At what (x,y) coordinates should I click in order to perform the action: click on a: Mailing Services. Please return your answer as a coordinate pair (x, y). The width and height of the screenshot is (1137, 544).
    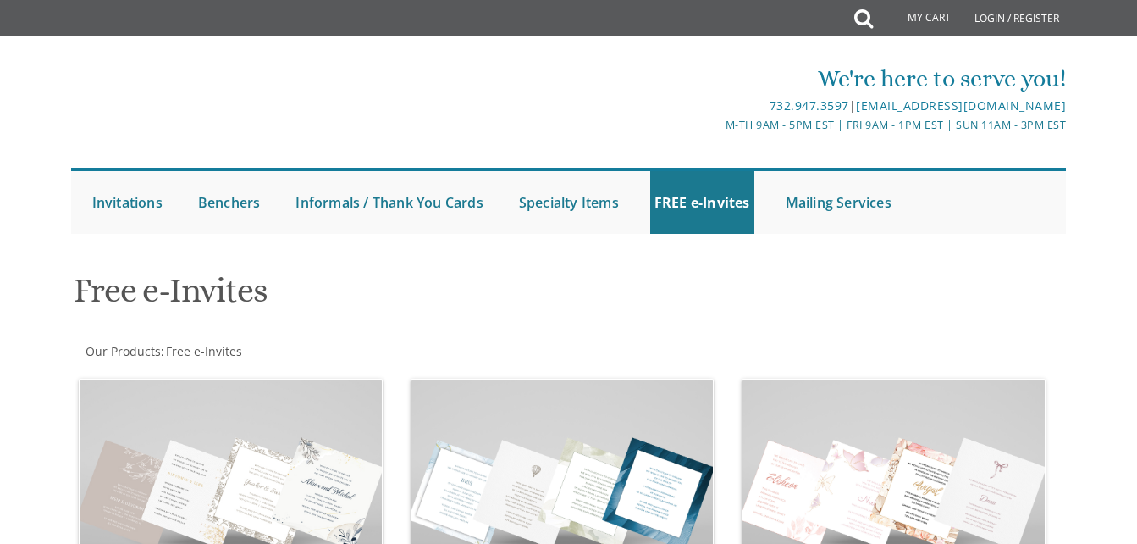
    Looking at the image, I should click on (838, 202).